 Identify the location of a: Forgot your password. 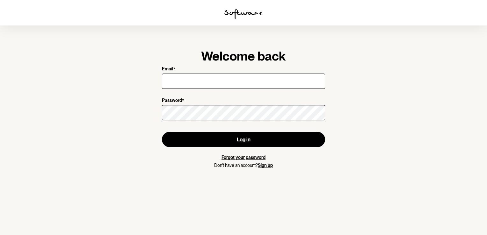
(244, 158).